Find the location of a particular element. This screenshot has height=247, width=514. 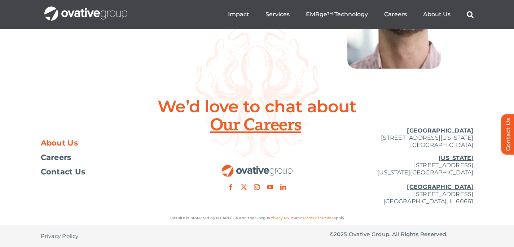

a: youtube is located at coordinates (270, 187).